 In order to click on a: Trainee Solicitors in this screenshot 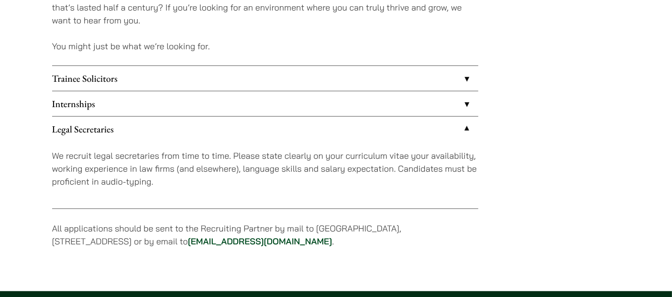, I will do `click(265, 78)`.